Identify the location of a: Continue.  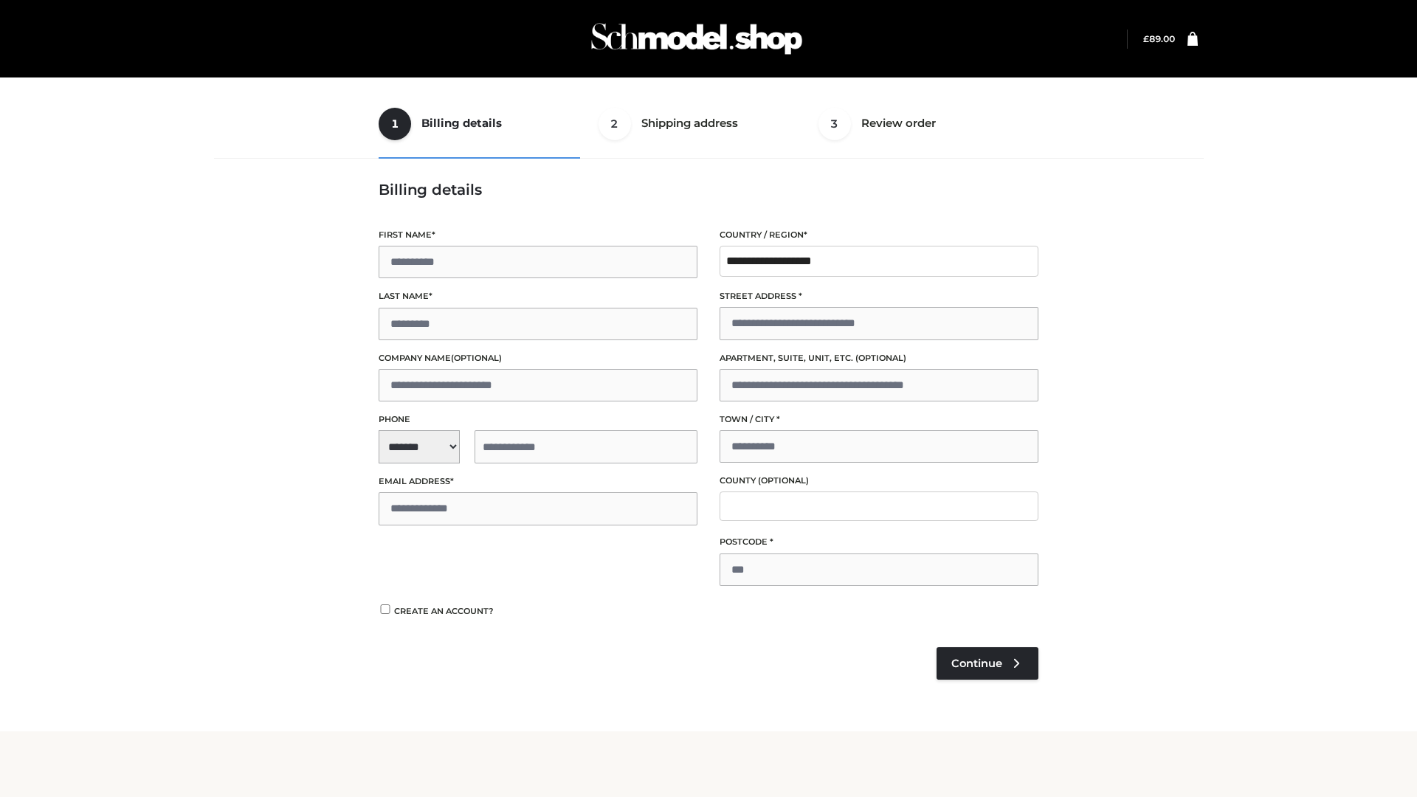
(987, 663).